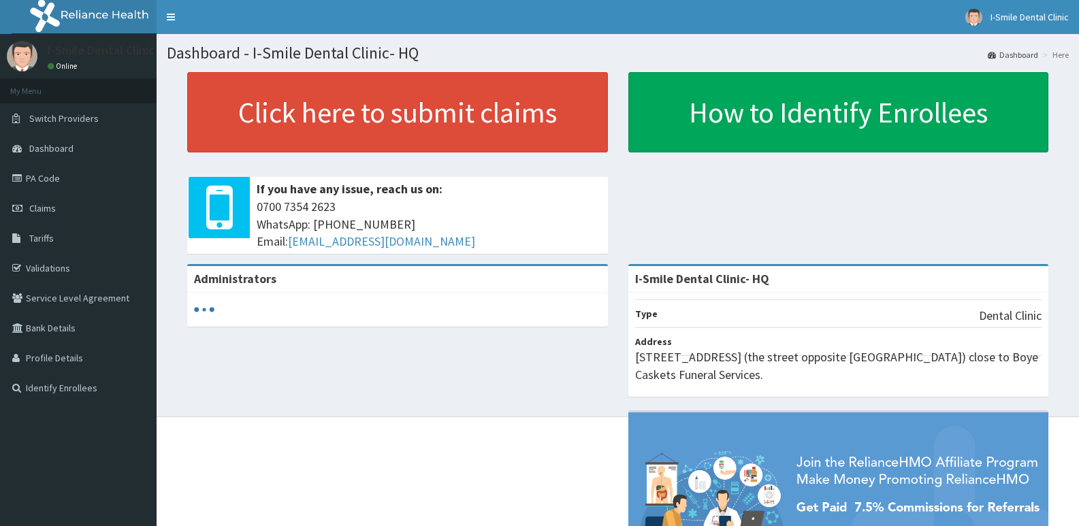 This screenshot has width=1079, height=526. What do you see at coordinates (1013, 54) in the screenshot?
I see `a: Dashboard` at bounding box center [1013, 54].